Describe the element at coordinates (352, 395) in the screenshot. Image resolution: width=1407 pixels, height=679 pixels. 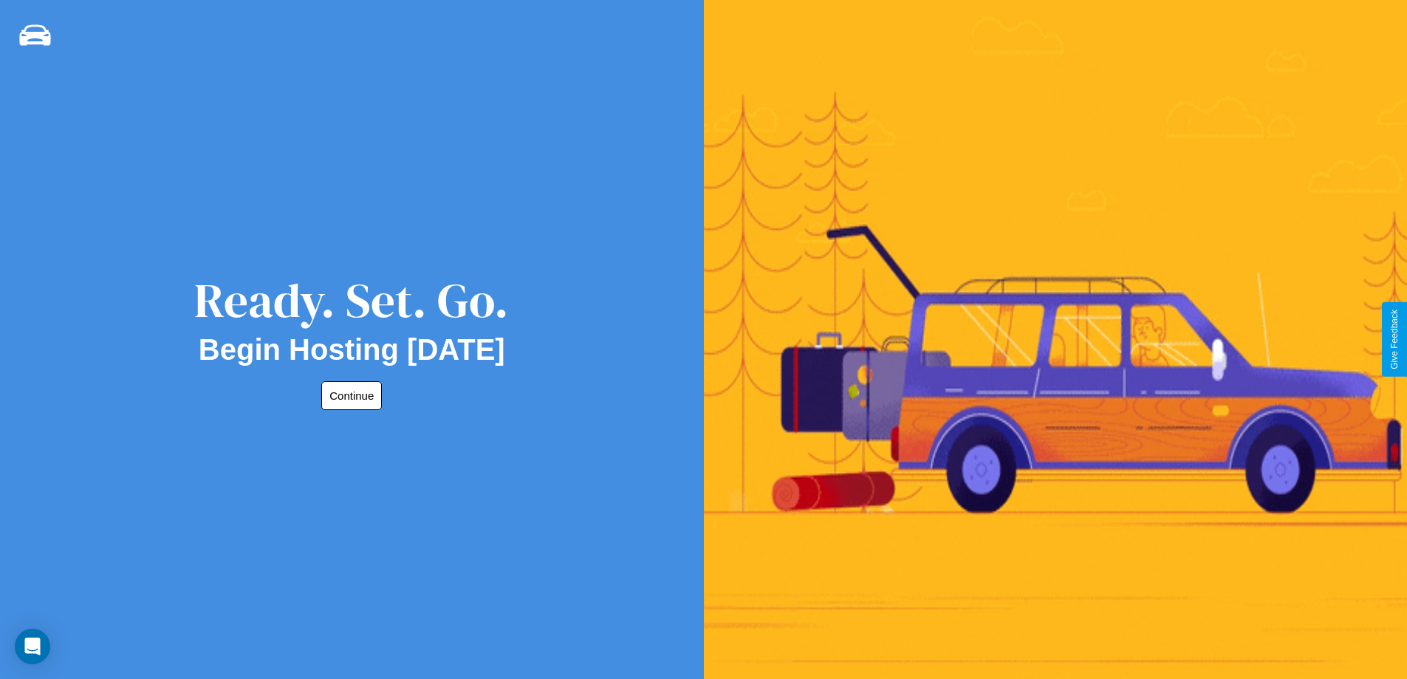
I see `button: Continue` at that location.